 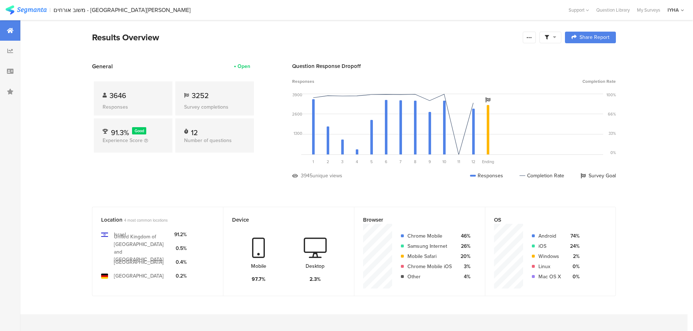 I want to click on div: Chrome Mobile iOS, so click(x=430, y=267).